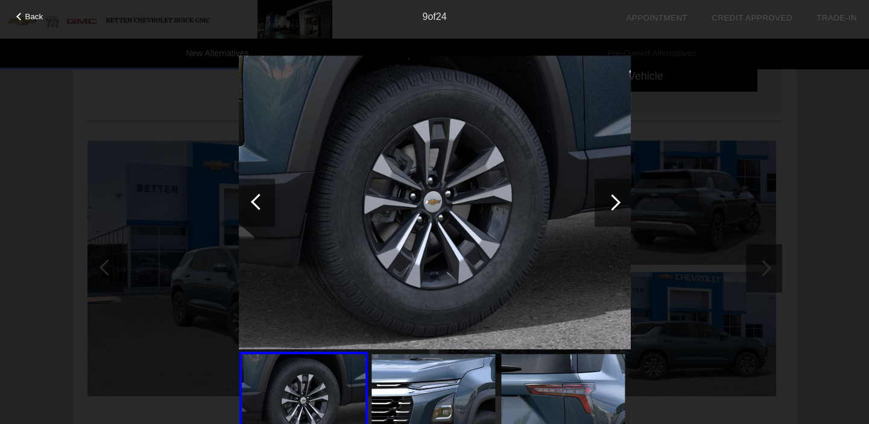  Describe the element at coordinates (752, 17) in the screenshot. I see `a: Credit Approved` at that location.